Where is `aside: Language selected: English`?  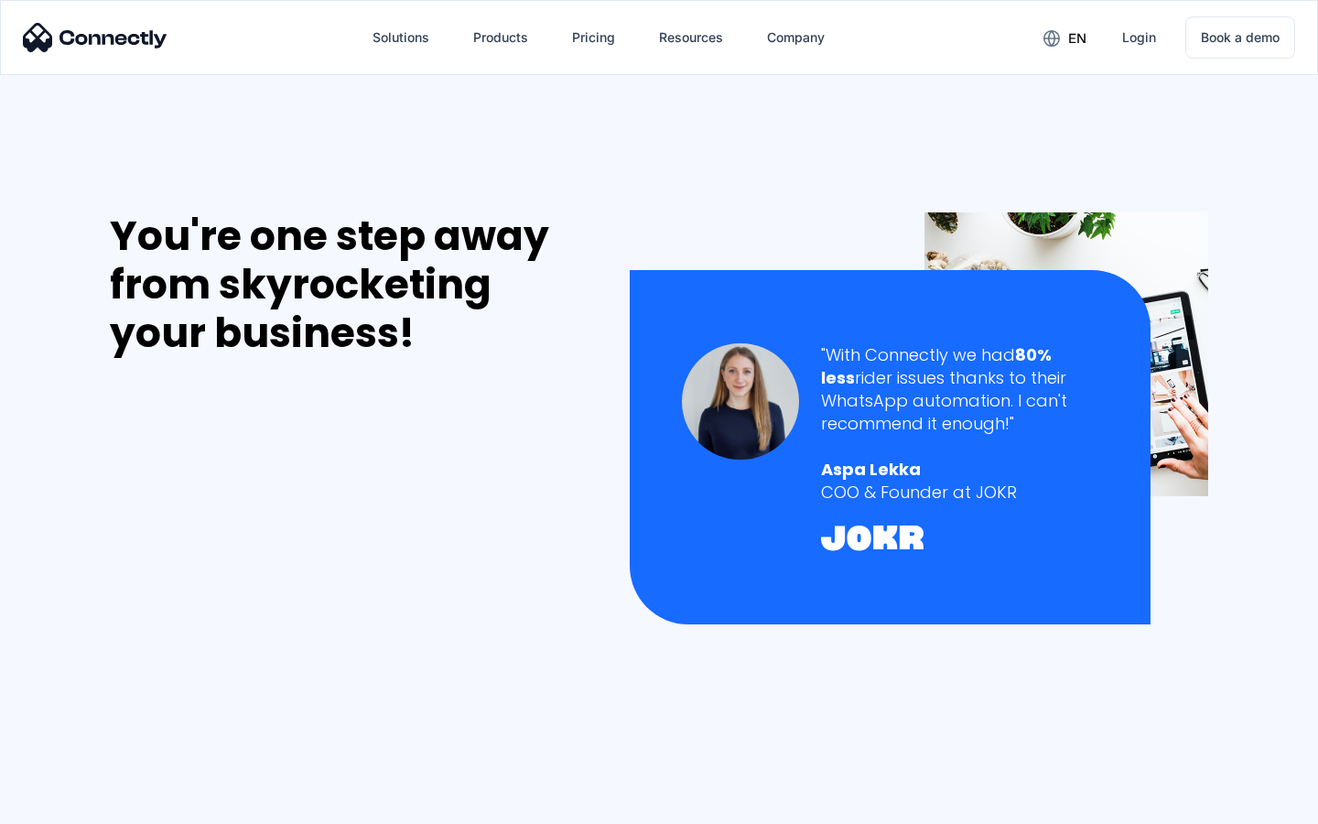 aside: Language selected: English is located at coordinates (64, 805).